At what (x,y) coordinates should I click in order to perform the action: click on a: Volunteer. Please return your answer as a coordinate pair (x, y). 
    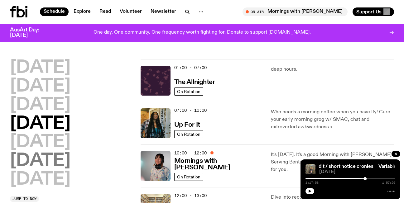
    Looking at the image, I should click on (130, 12).